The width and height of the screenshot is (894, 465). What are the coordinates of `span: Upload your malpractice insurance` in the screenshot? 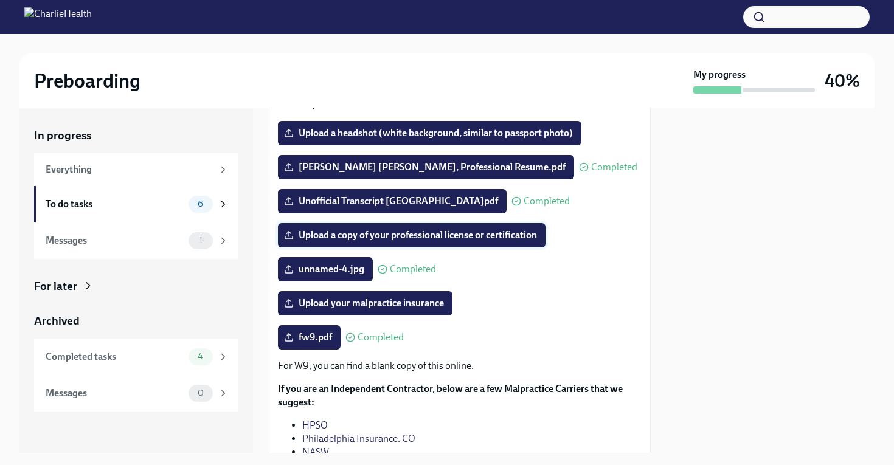 It's located at (365, 303).